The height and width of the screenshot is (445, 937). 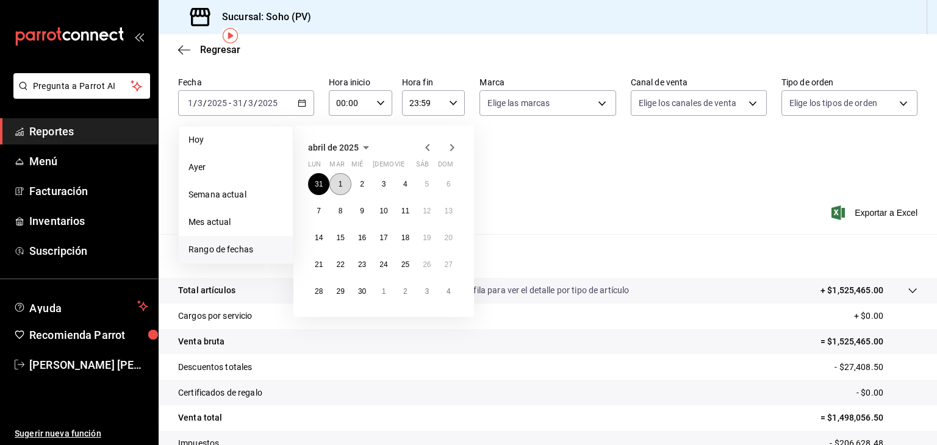 What do you see at coordinates (318, 238) in the screenshot?
I see `button: 14 de abril de 2025` at bounding box center [318, 238].